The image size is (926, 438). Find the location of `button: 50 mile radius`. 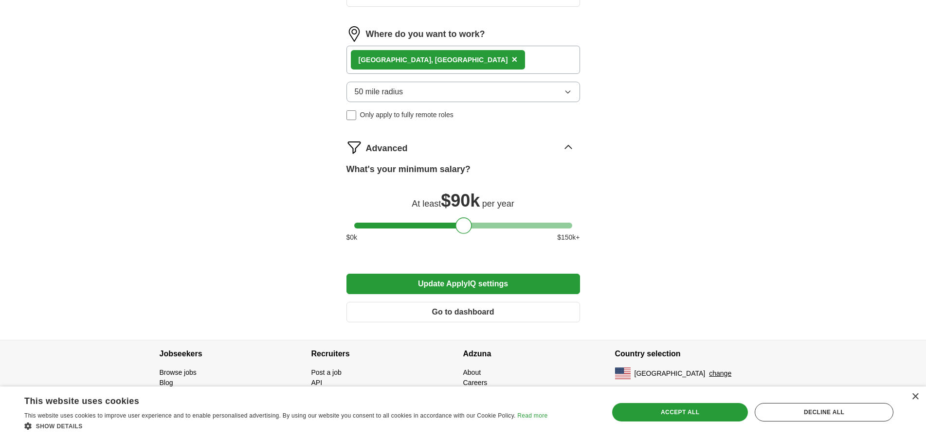

button: 50 mile radius is located at coordinates (463, 92).